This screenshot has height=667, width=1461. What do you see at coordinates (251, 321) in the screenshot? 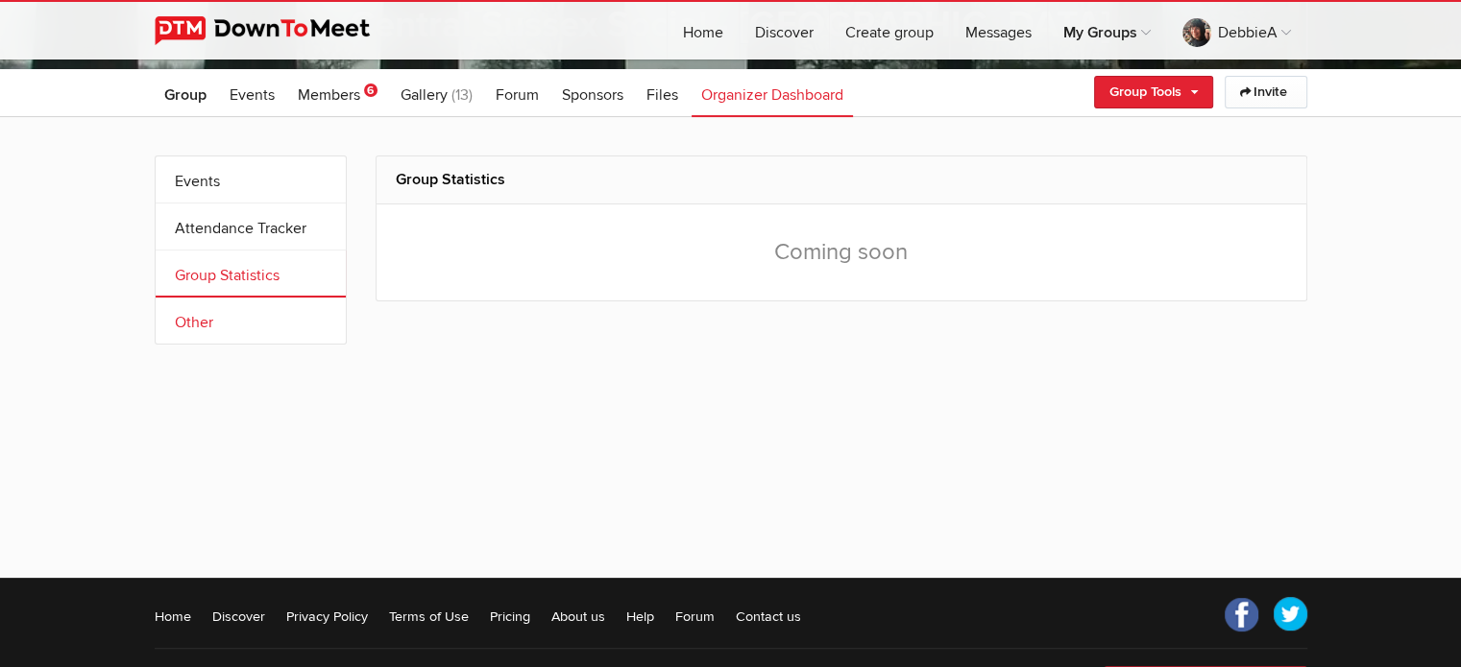
I see `a: Other` at bounding box center [251, 321].